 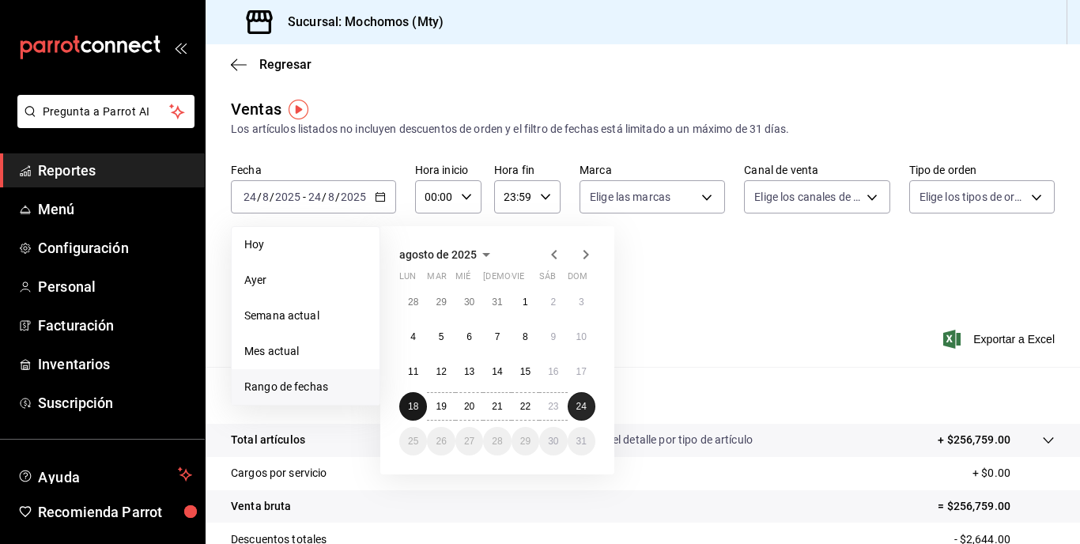 I want to click on label: Tipo de orden, so click(x=982, y=170).